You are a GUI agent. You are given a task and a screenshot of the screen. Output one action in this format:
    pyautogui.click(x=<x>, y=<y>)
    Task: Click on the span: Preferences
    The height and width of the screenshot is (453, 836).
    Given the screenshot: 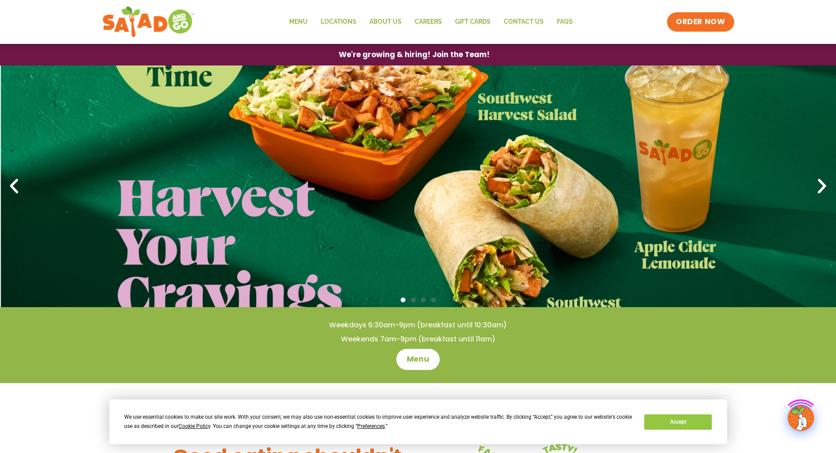 What is the action you would take?
    pyautogui.click(x=371, y=426)
    